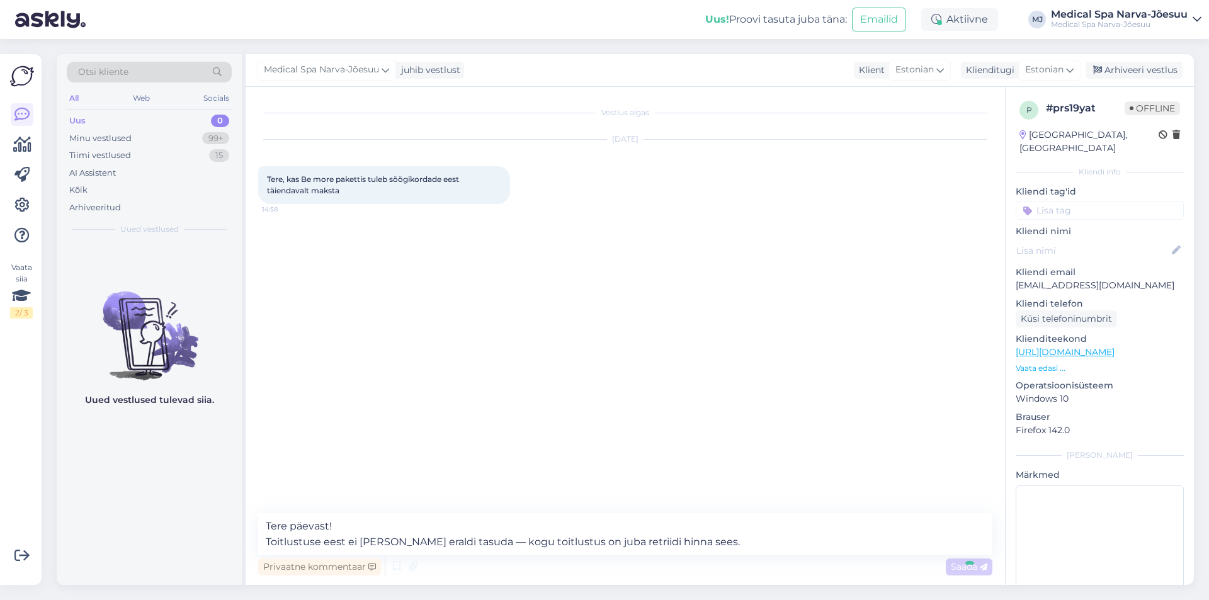 The height and width of the screenshot is (600, 1209). I want to click on div: AI Assistent, so click(93, 173).